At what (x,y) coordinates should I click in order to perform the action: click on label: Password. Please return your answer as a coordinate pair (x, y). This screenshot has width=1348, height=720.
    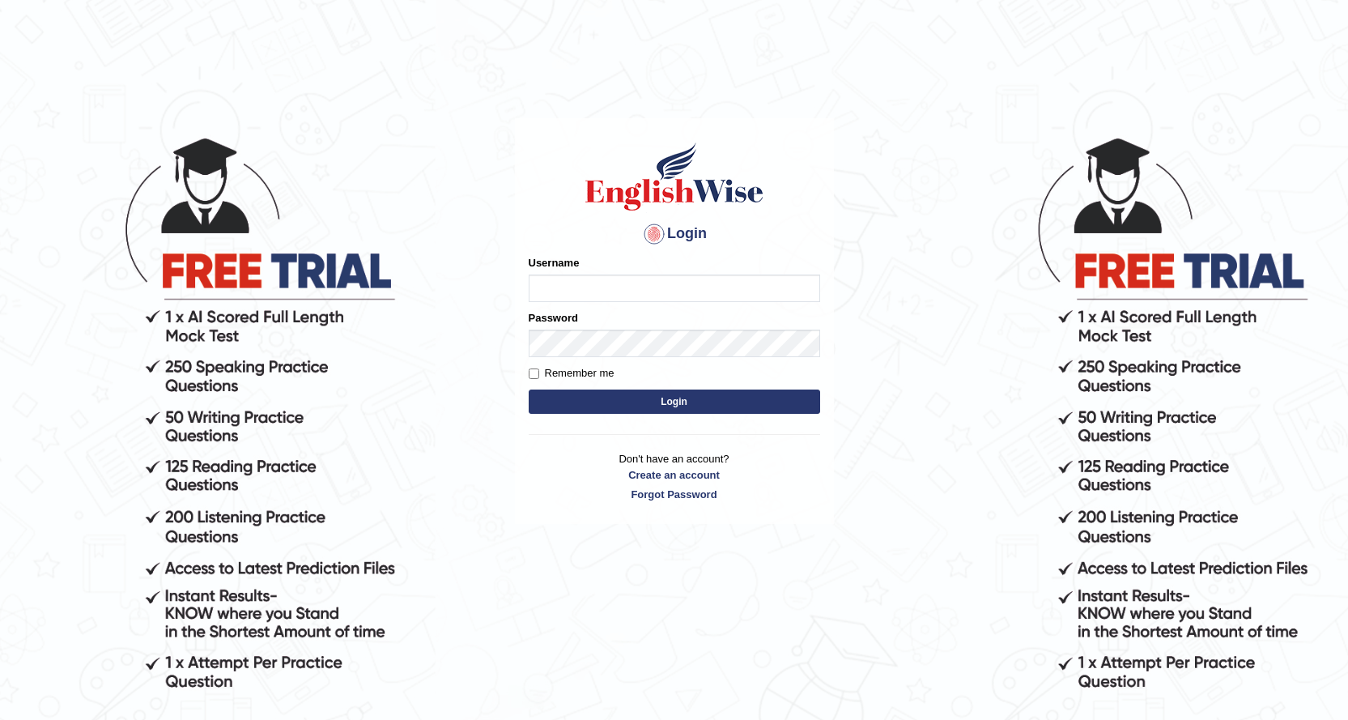
    Looking at the image, I should click on (553, 317).